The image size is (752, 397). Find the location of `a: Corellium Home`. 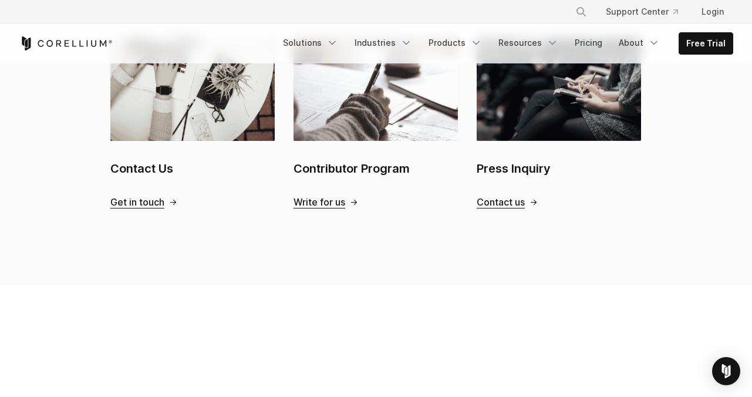

a: Corellium Home is located at coordinates (66, 43).